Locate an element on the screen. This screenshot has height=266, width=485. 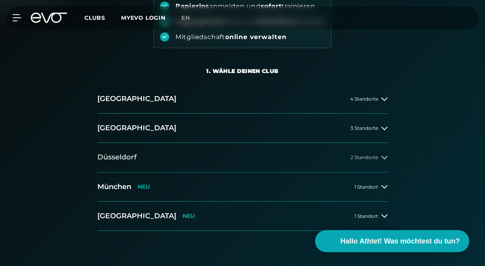
div: Mitgliedschaft is located at coordinates (231, 37).